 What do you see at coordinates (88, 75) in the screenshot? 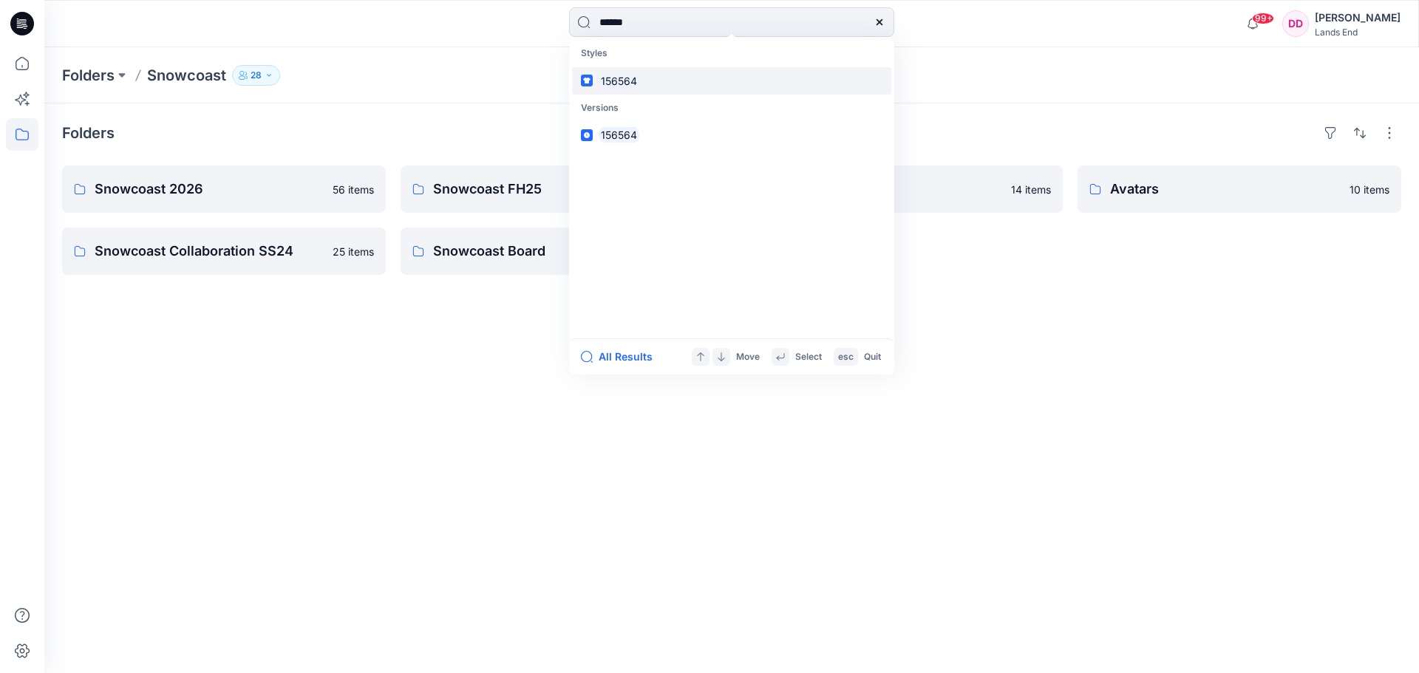
I see `a: Folders` at bounding box center [88, 75].